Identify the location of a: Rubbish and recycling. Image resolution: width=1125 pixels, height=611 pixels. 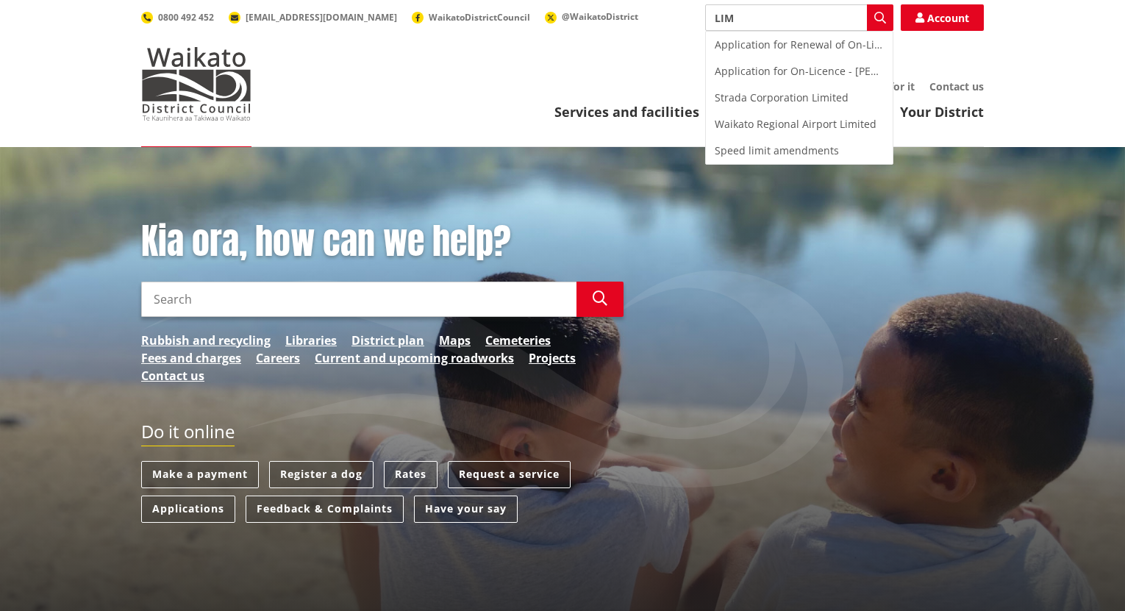
(206, 340).